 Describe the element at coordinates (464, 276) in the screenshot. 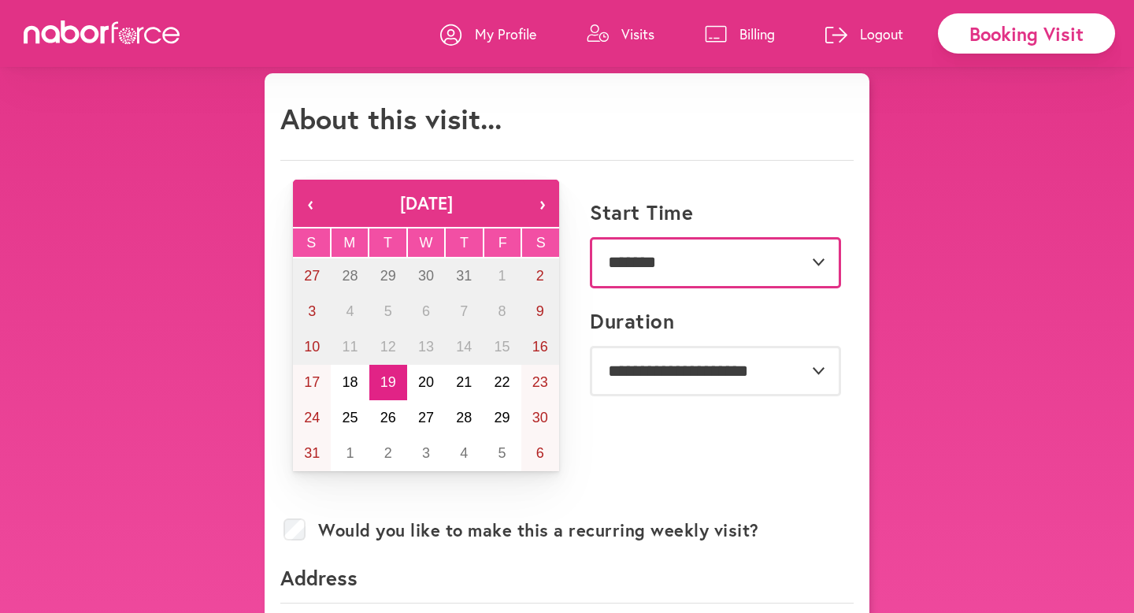

I see `abbr: July 31, 2025` at that location.